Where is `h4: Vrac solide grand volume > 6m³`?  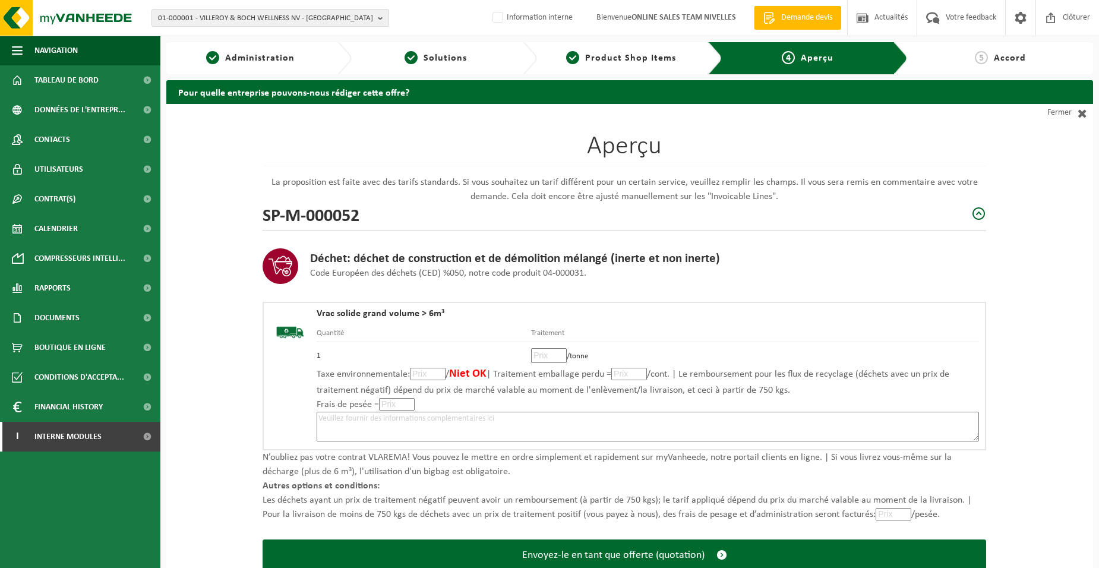 h4: Vrac solide grand volume > 6m³ is located at coordinates (647, 314).